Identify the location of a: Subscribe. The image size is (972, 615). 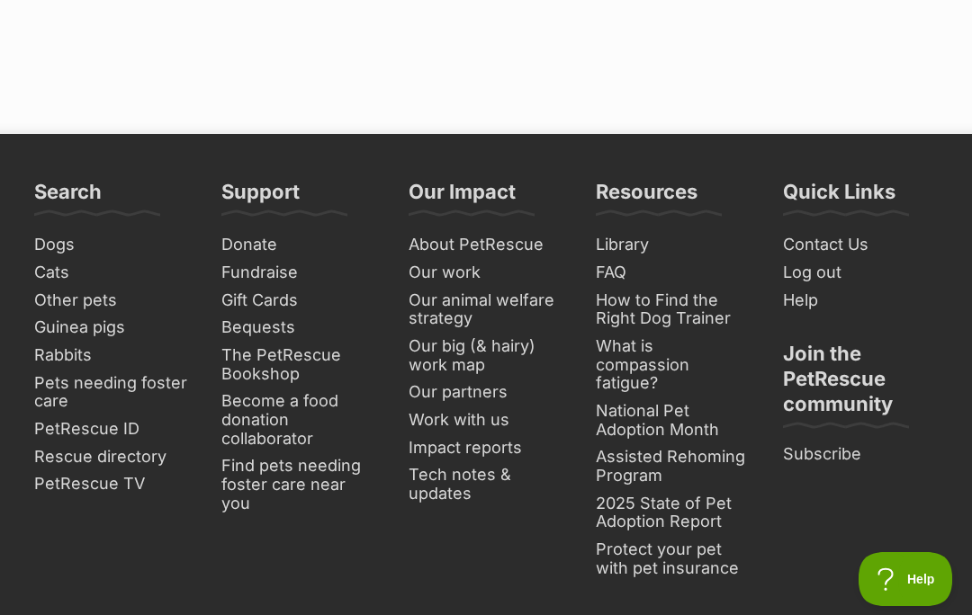
(860, 454).